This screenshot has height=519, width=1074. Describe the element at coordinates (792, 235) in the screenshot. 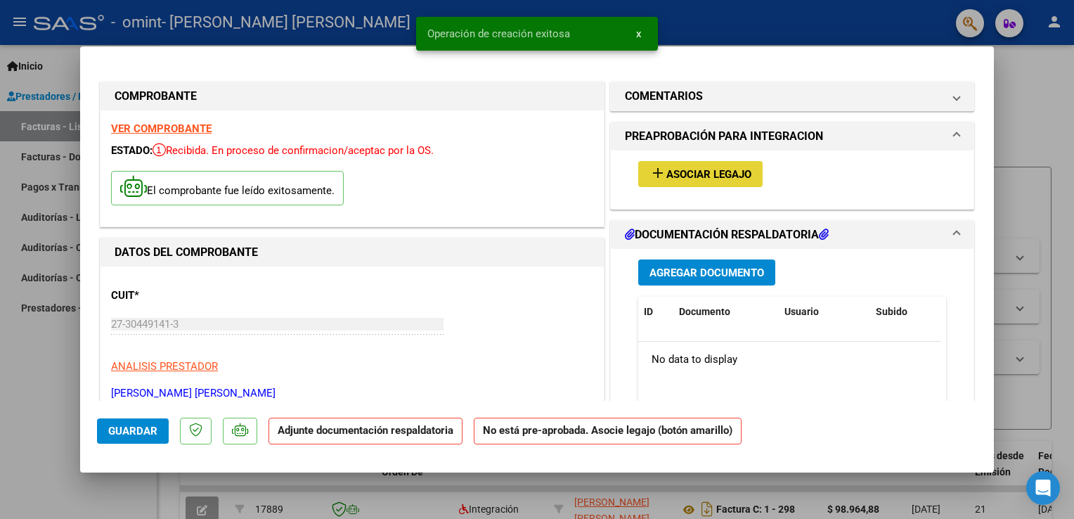

I see `mat-expansion-panel-header: DOCUMENTACIÓN RESPALDATORIA` at that location.